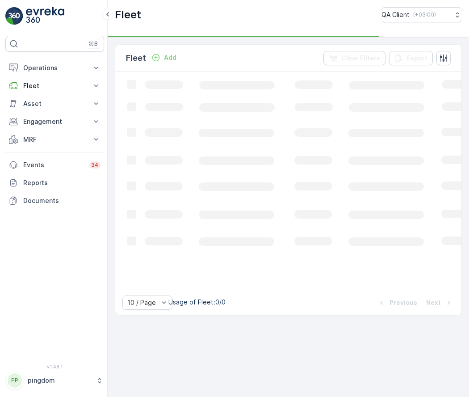 This screenshot has height=397, width=469. Describe the element at coordinates (62, 200) in the screenshot. I see `p: Documents` at that location.